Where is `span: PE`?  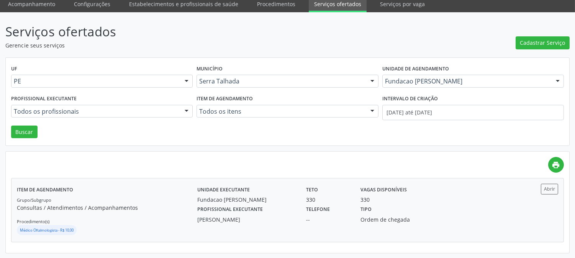 span: PE is located at coordinates (95, 81).